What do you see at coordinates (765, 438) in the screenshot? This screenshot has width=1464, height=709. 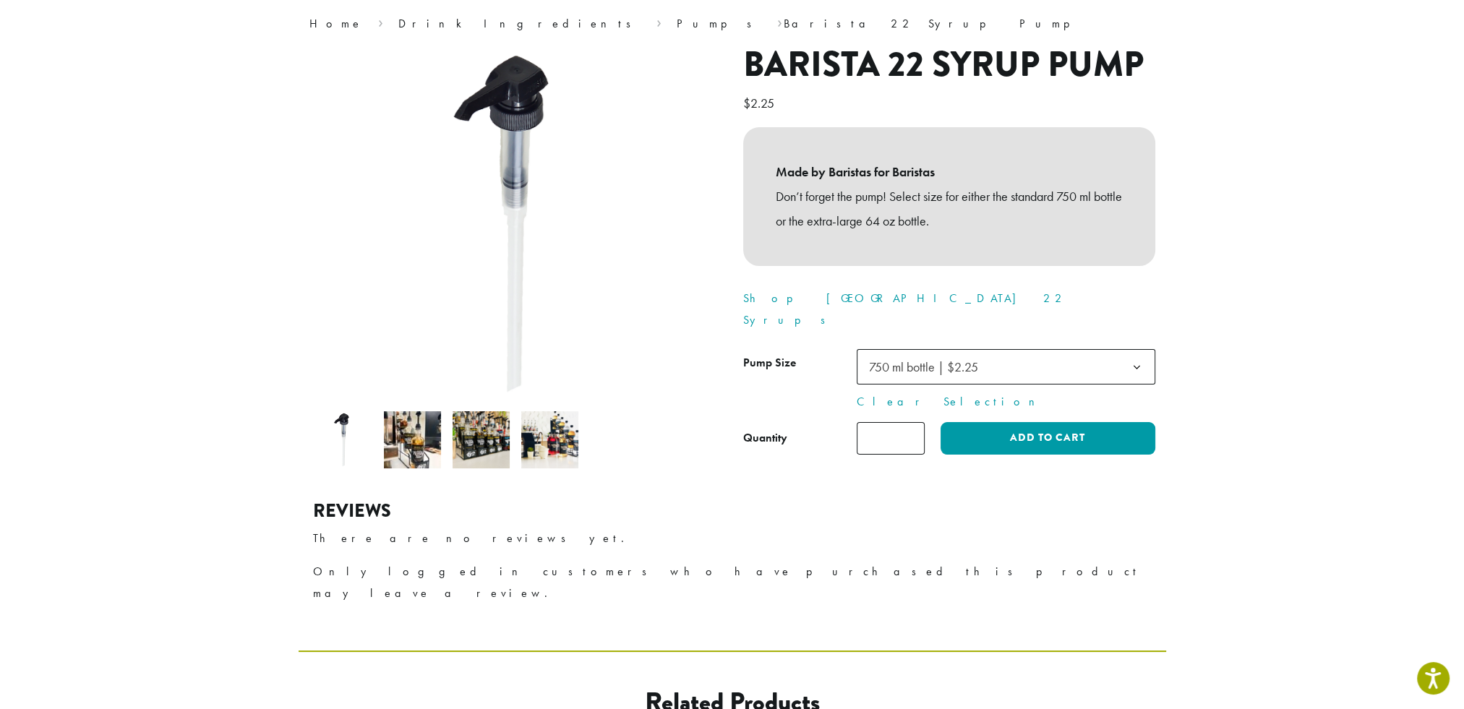 I see `div: Quantity` at bounding box center [765, 438].